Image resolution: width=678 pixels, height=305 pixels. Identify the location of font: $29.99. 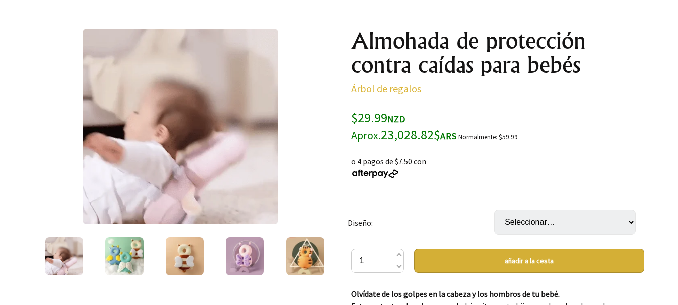
(369, 117).